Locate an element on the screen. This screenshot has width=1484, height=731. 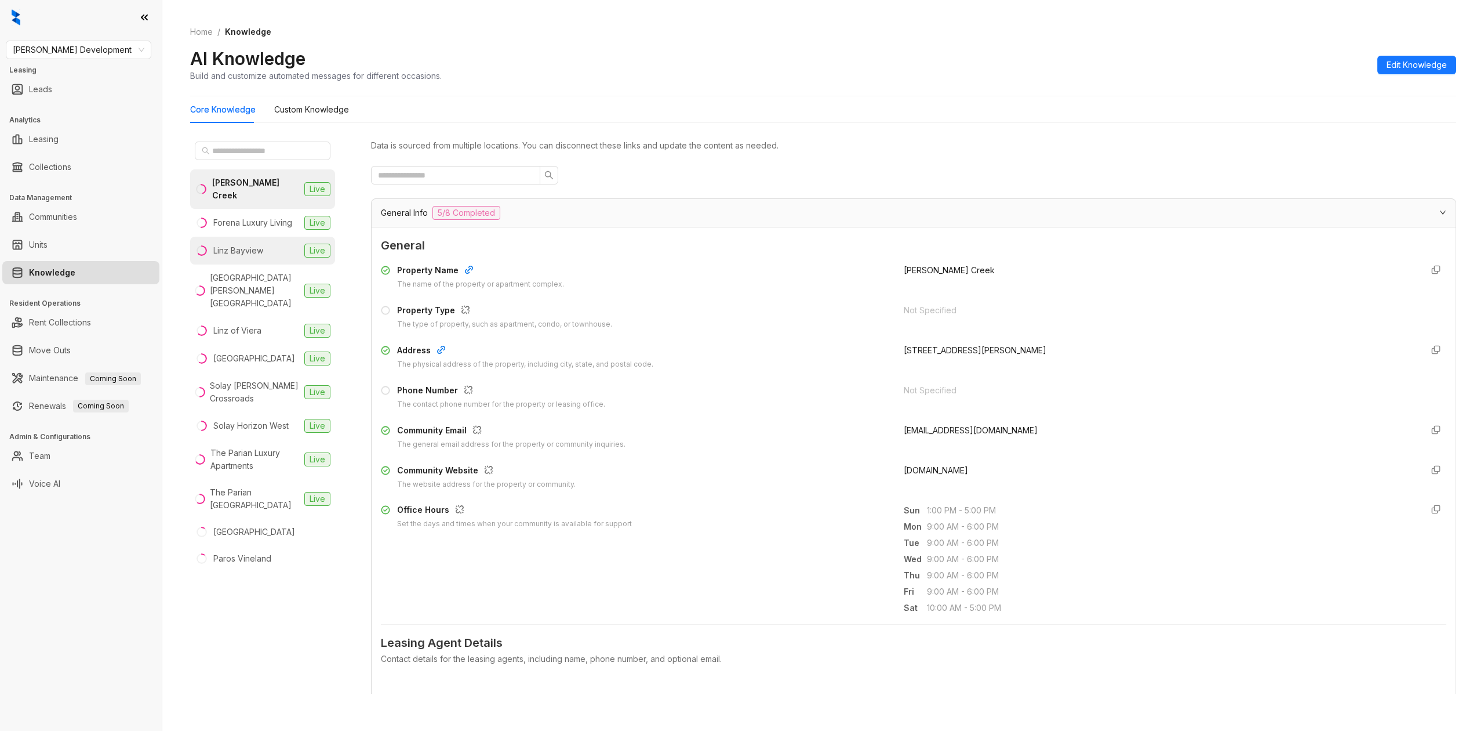
div: The website address for the property or community. is located at coordinates (486, 484).